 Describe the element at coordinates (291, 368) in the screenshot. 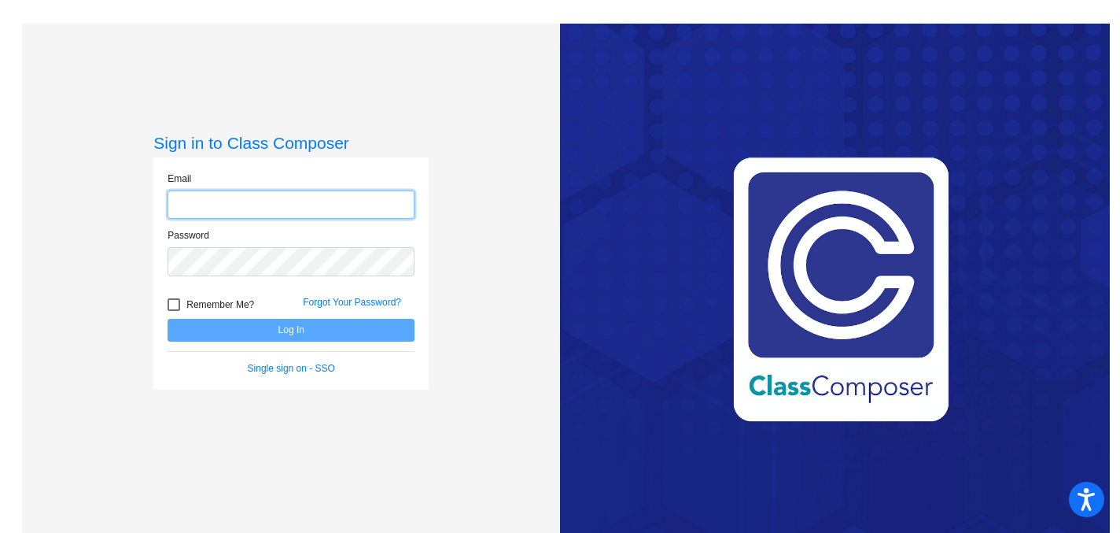

I see `a: Single sign on - SSO` at that location.